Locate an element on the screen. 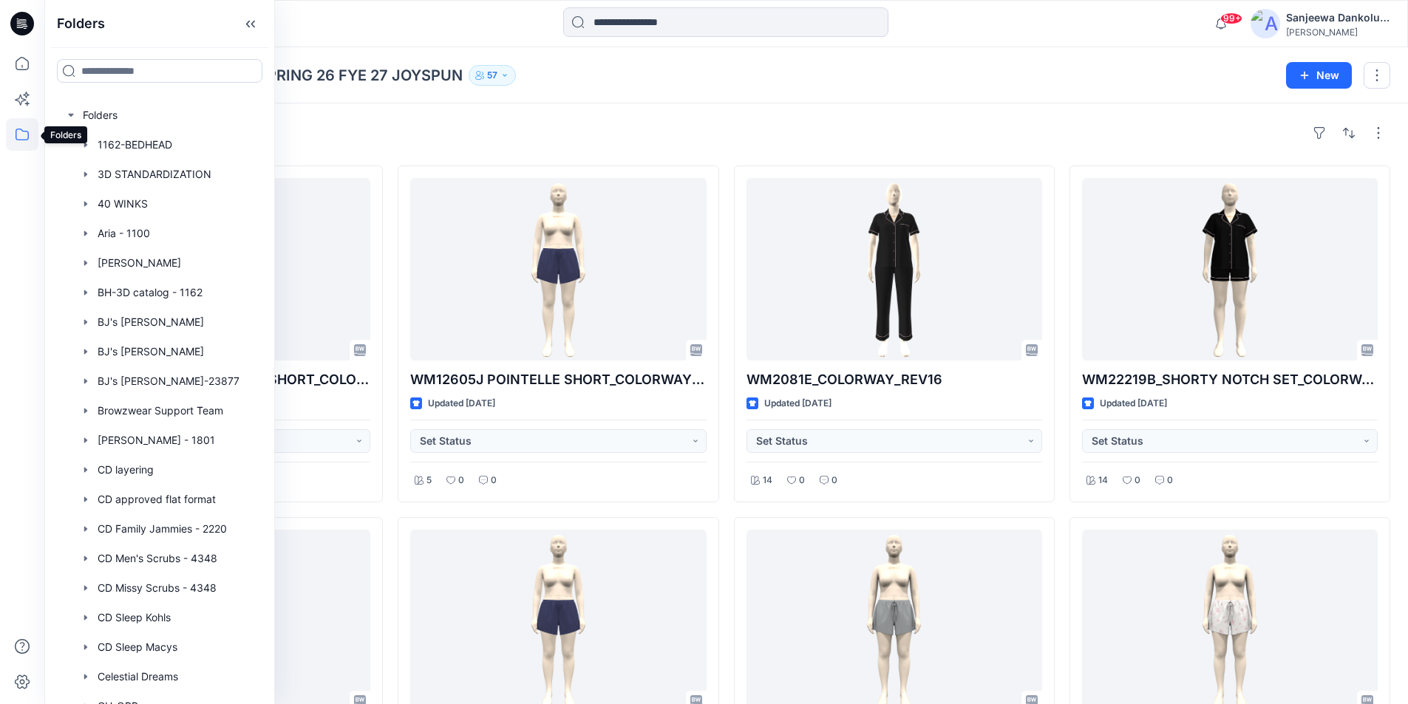 Image resolution: width=1408 pixels, height=704 pixels. div: Sanjeewa Dankoluwage is located at coordinates (1337, 18).